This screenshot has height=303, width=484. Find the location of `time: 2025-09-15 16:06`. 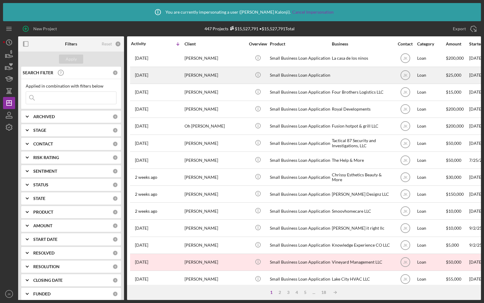

time: 2025-09-15 16:06 is located at coordinates (142, 126).